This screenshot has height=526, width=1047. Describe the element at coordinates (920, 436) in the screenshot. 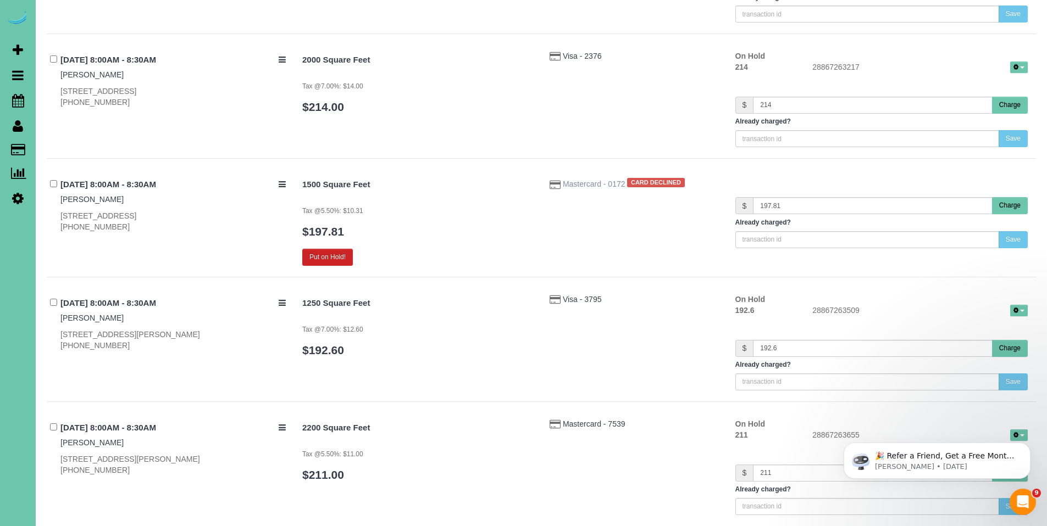

I see `div: 28867263655` at that location.